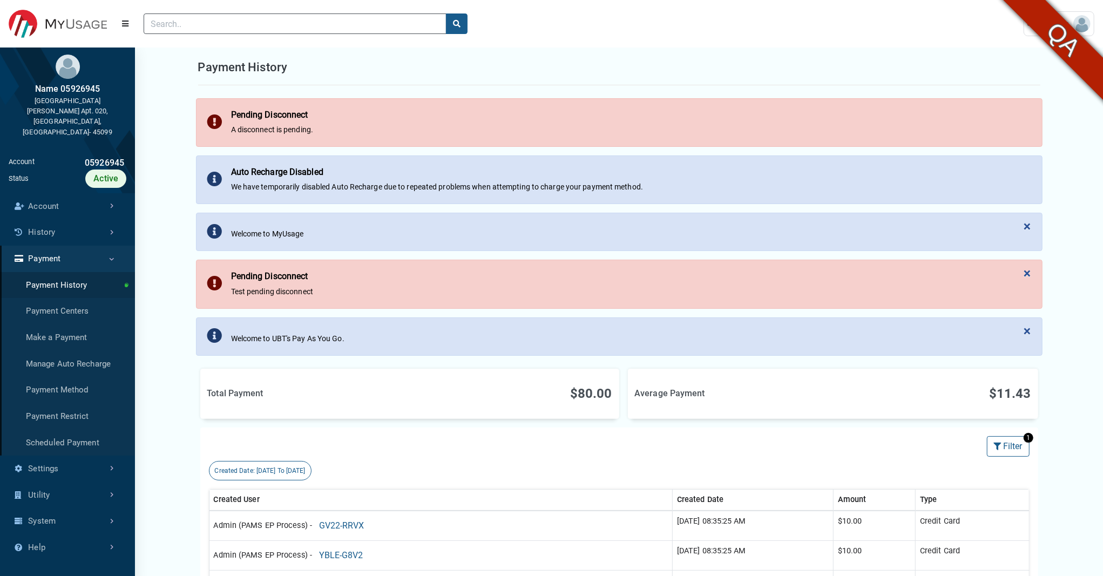 The height and width of the screenshot is (576, 1103). Describe the element at coordinates (272, 130) in the screenshot. I see `div: A disconnect is pending.` at that location.